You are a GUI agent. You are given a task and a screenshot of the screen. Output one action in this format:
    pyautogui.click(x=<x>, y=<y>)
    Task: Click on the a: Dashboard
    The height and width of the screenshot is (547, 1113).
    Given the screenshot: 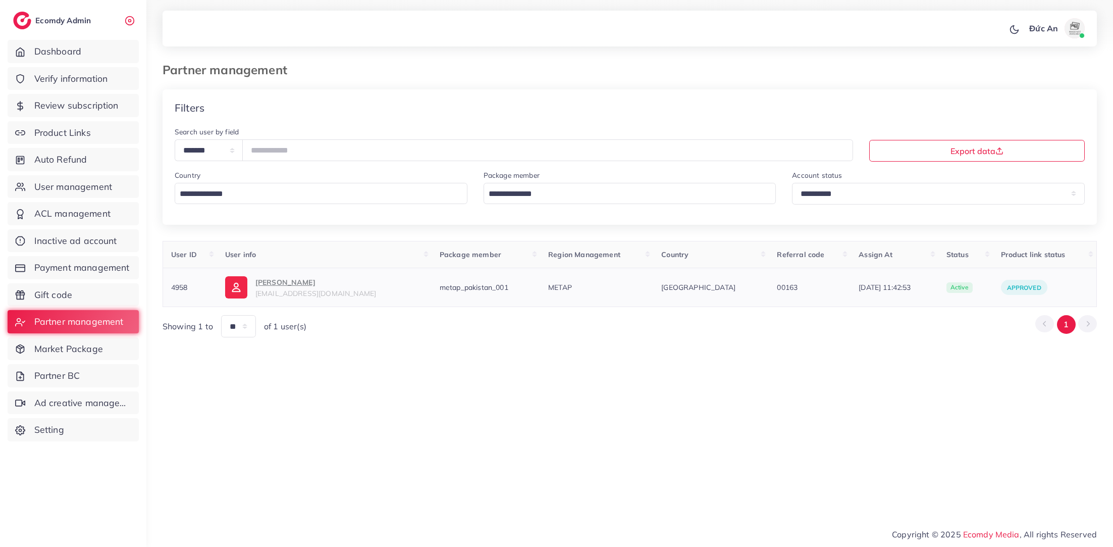 What is the action you would take?
    pyautogui.click(x=73, y=52)
    